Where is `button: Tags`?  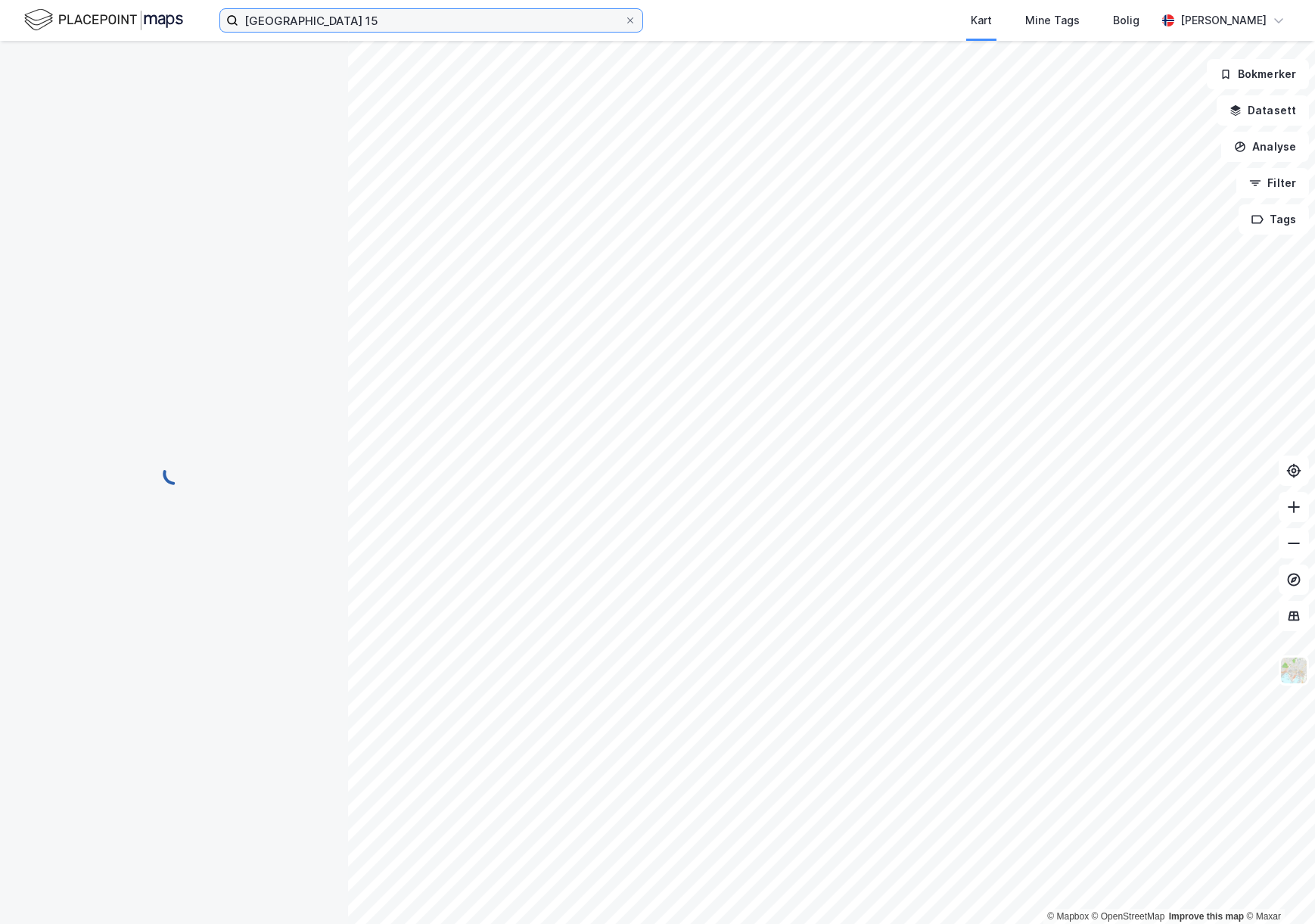 button: Tags is located at coordinates (1273, 219).